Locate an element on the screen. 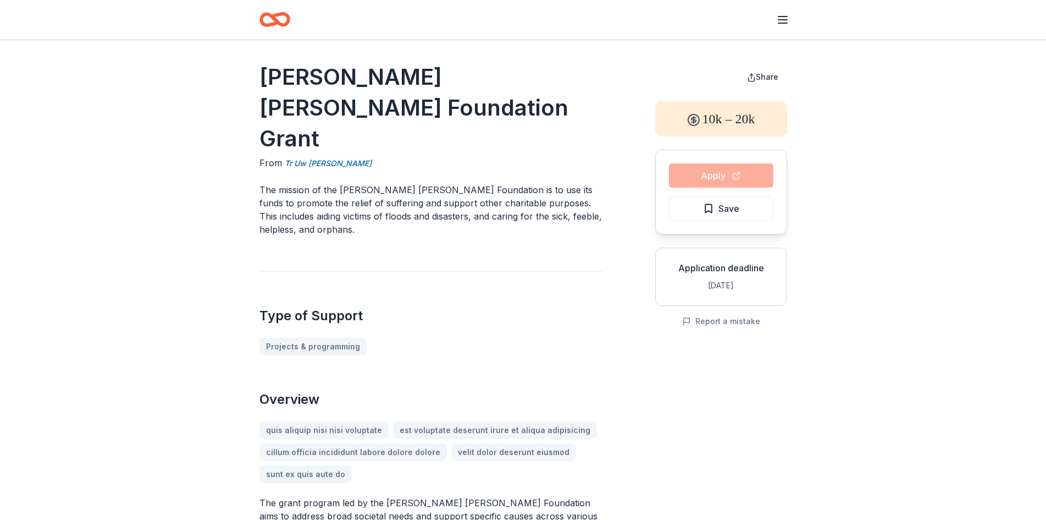  a: Home is located at coordinates (275, 19).